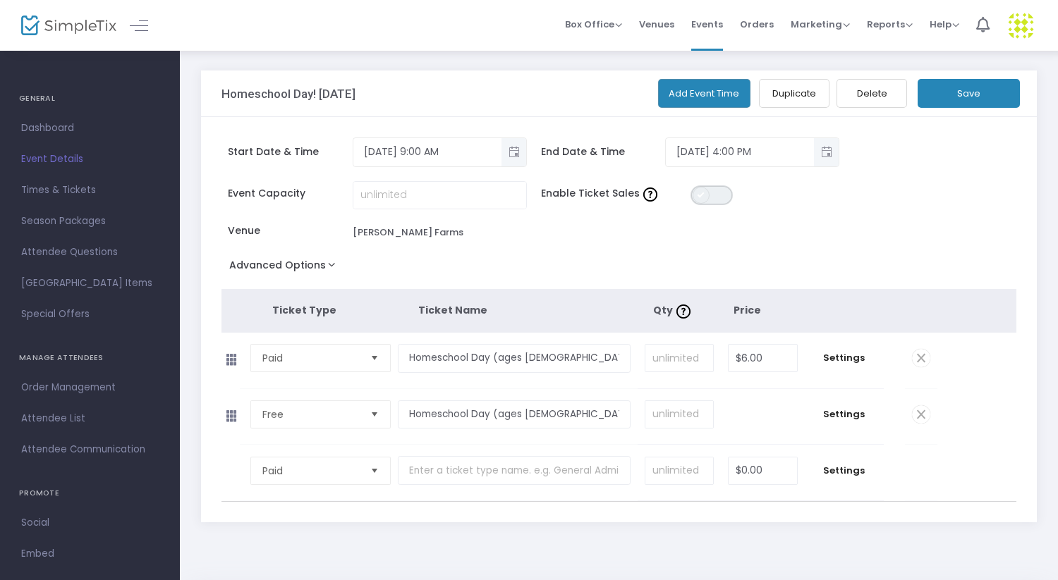 The height and width of the screenshot is (580, 1058). Describe the element at coordinates (90, 221) in the screenshot. I see `span: Season Packages` at that location.